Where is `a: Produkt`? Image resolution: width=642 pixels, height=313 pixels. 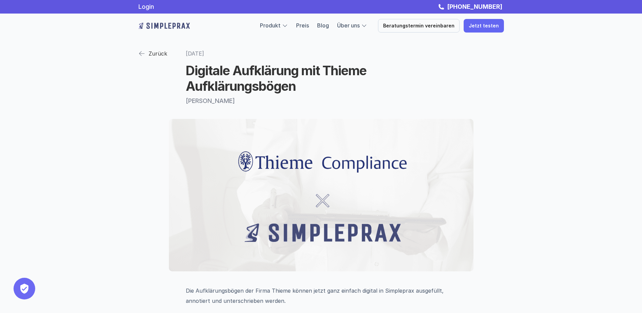
a: Produkt is located at coordinates (270, 25).